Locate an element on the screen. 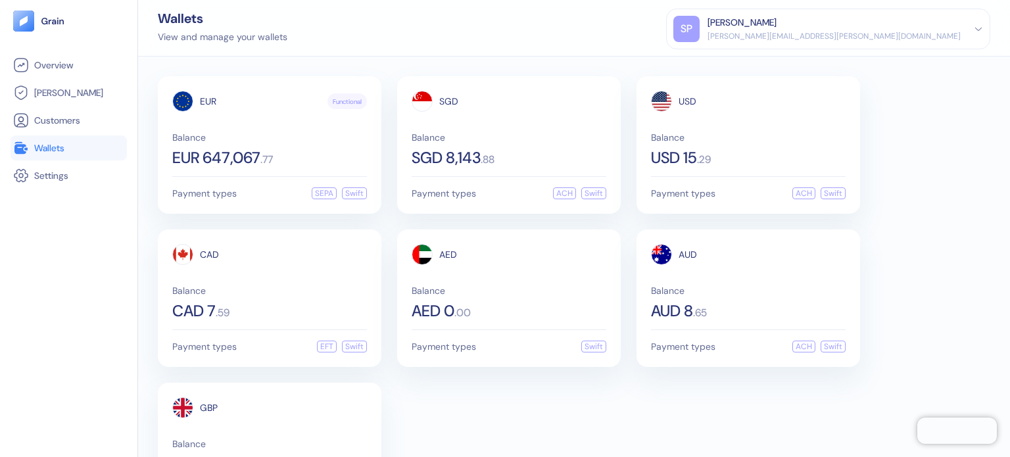 The image size is (1010, 457). div: SP is located at coordinates (687, 29).